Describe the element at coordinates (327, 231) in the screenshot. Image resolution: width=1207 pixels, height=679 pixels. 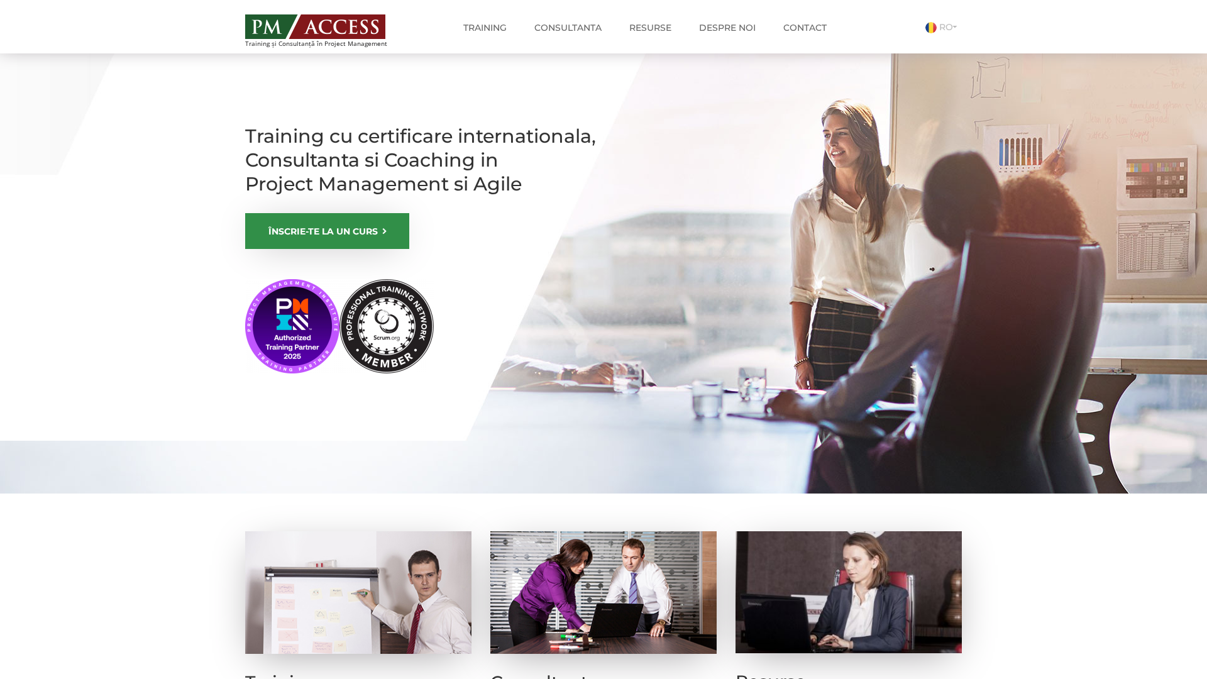
I see `a: ÎNSCRIE-TE LA UN CURS` at that location.